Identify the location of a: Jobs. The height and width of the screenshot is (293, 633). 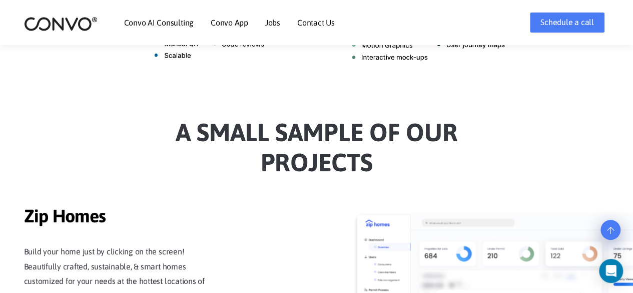
(273, 23).